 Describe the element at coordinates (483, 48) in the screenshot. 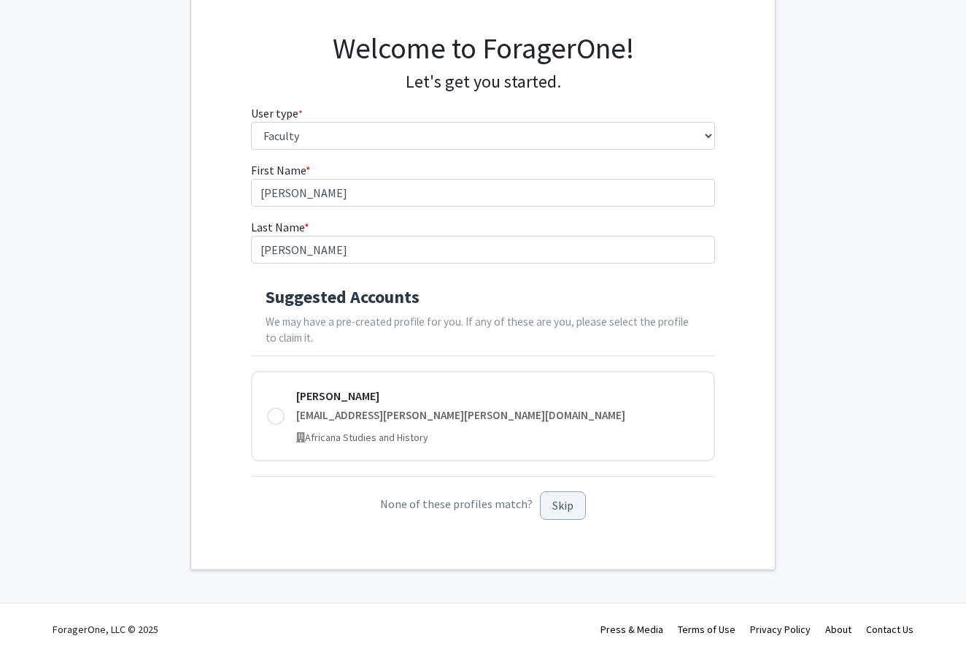

I see `h1: Welcome to ForagerOne!` at that location.